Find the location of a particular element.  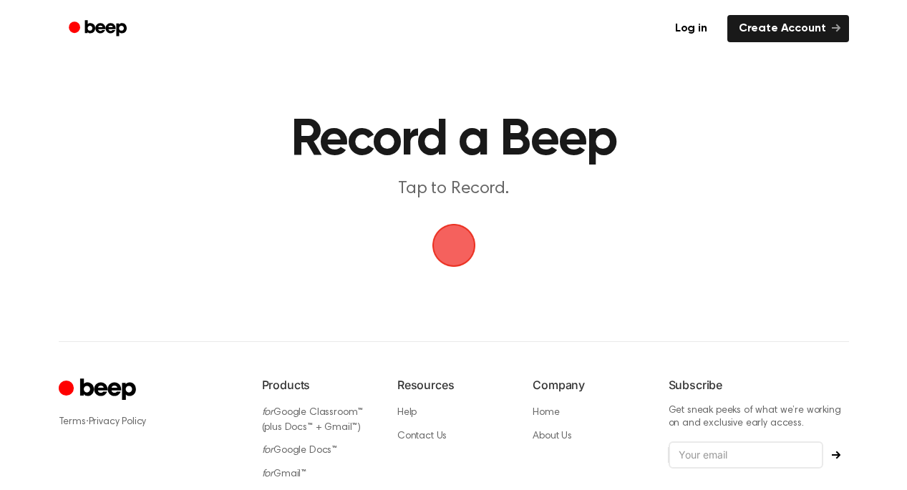

a: Create Account is located at coordinates (788, 29).